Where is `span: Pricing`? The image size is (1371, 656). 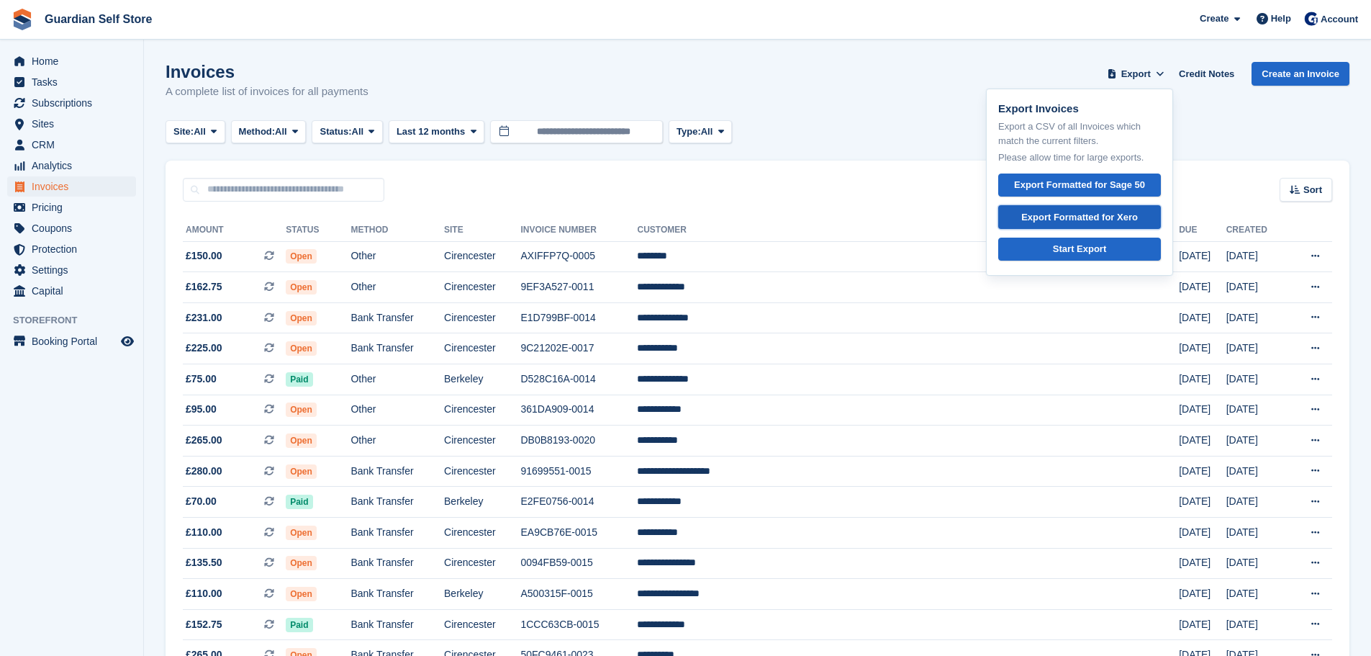 span: Pricing is located at coordinates (75, 207).